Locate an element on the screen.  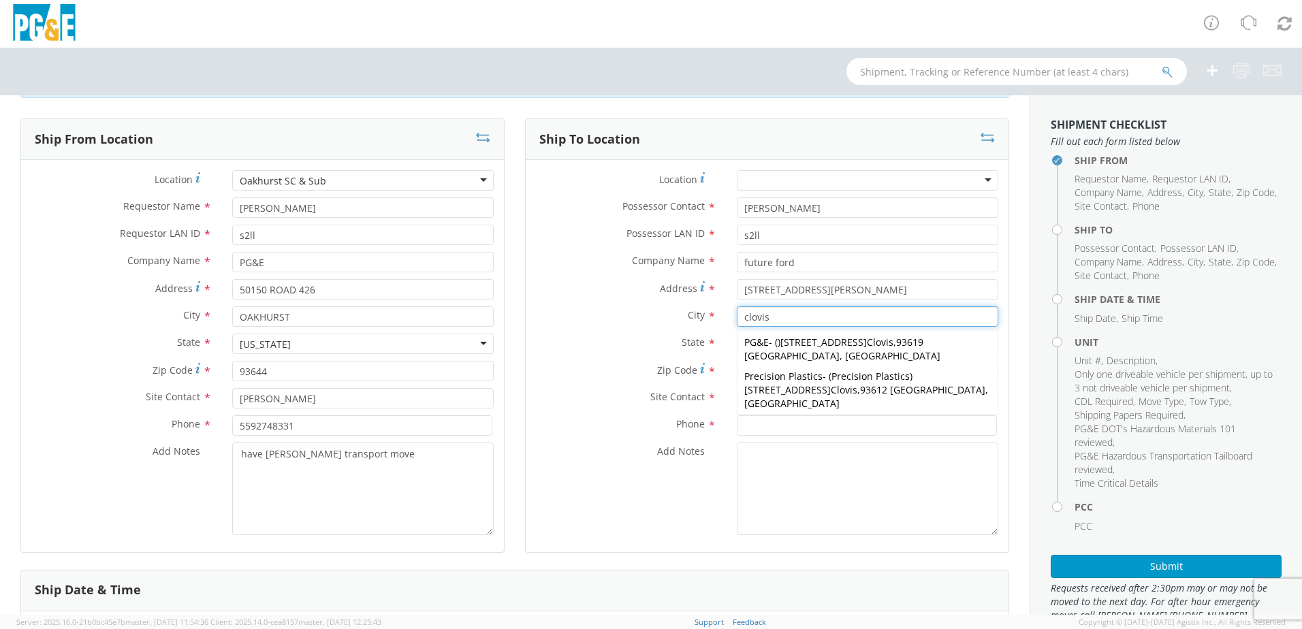
img: pge-logo-06675f144f4cfa6a6814.png is located at coordinates (44, 24).